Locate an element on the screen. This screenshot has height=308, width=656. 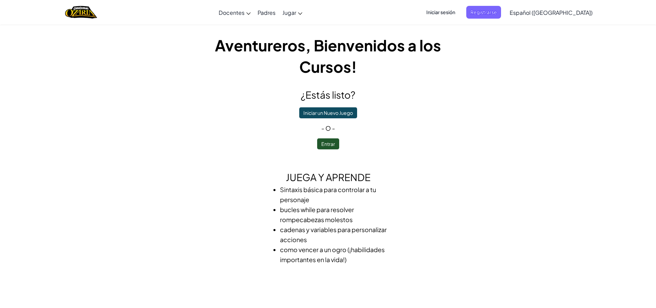
button: Iniciar un Nuevo Juego is located at coordinates (328, 113).